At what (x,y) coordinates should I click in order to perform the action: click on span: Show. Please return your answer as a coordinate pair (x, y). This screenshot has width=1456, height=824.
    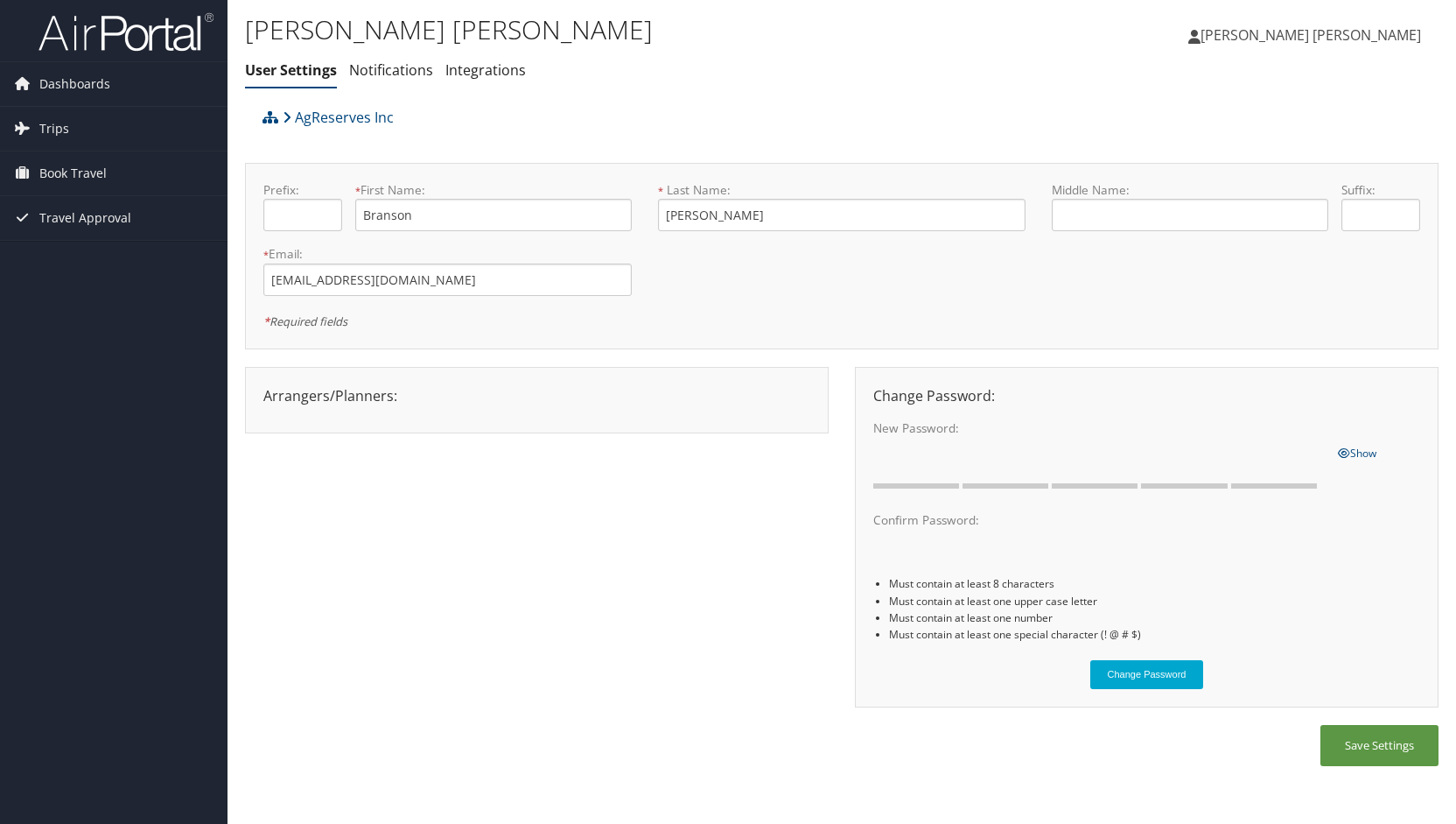
    Looking at the image, I should click on (1358, 452).